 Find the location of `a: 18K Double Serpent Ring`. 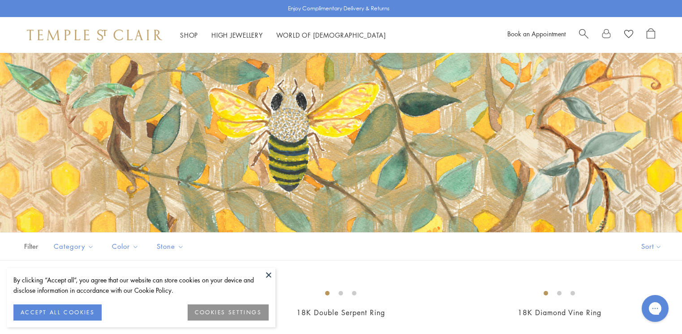

a: 18K Double Serpent Ring is located at coordinates (341, 312).